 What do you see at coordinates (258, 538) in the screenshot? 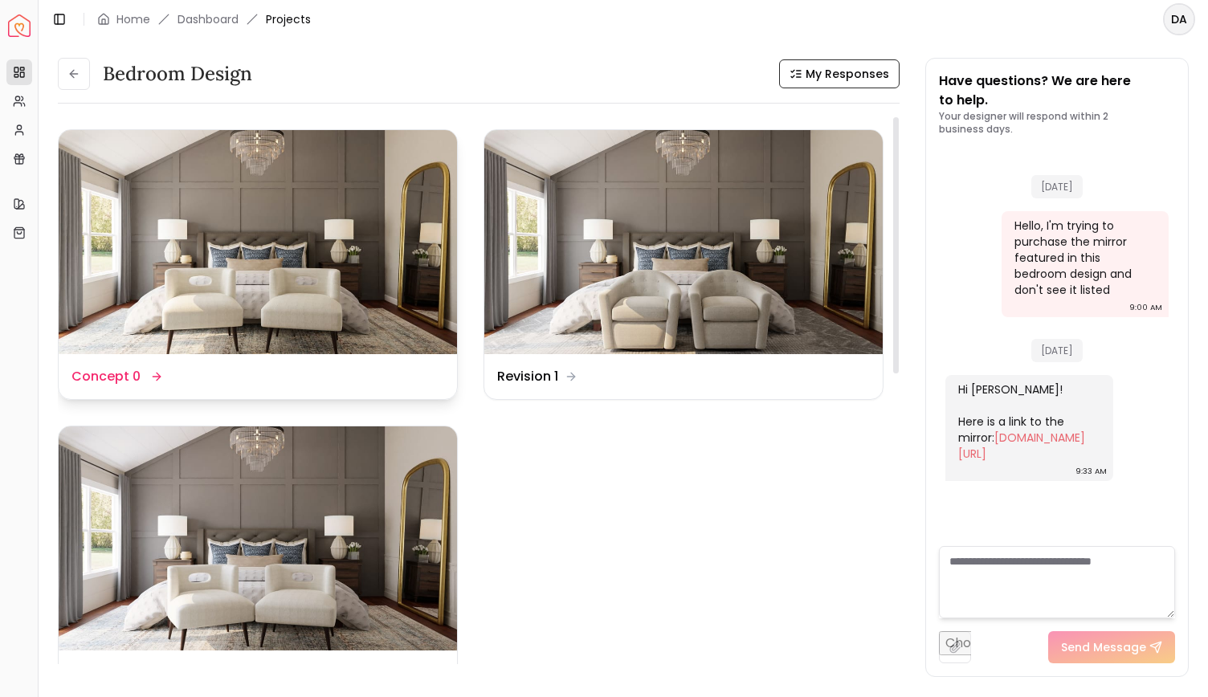
I see `img: Revision 2` at bounding box center [258, 538].